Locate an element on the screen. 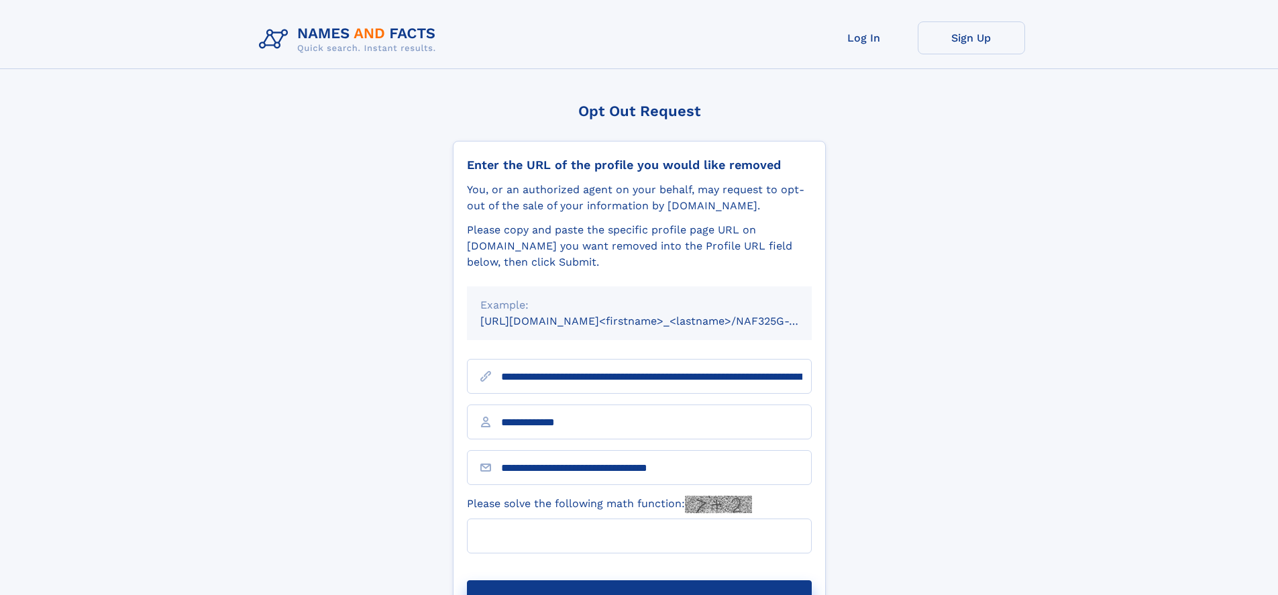  div: Example: is located at coordinates (639, 305).